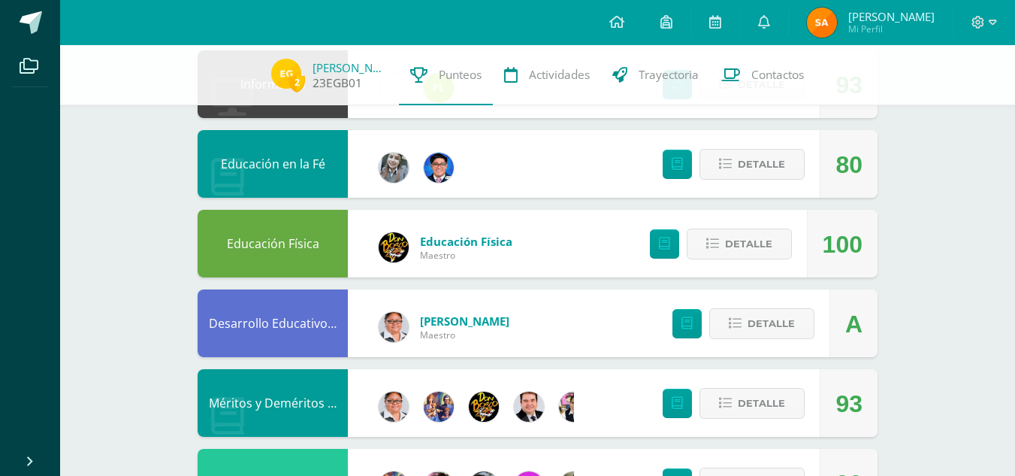  Describe the element at coordinates (529, 406) in the screenshot. I see `img: 57933e79c0f622885edf5cfea874362b.png` at that location.